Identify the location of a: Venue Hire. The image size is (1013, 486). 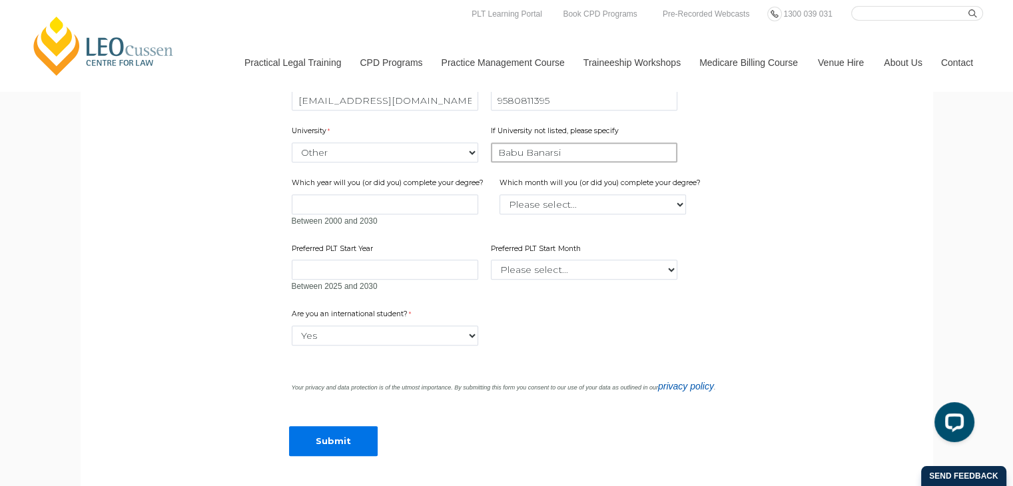
(841, 63).